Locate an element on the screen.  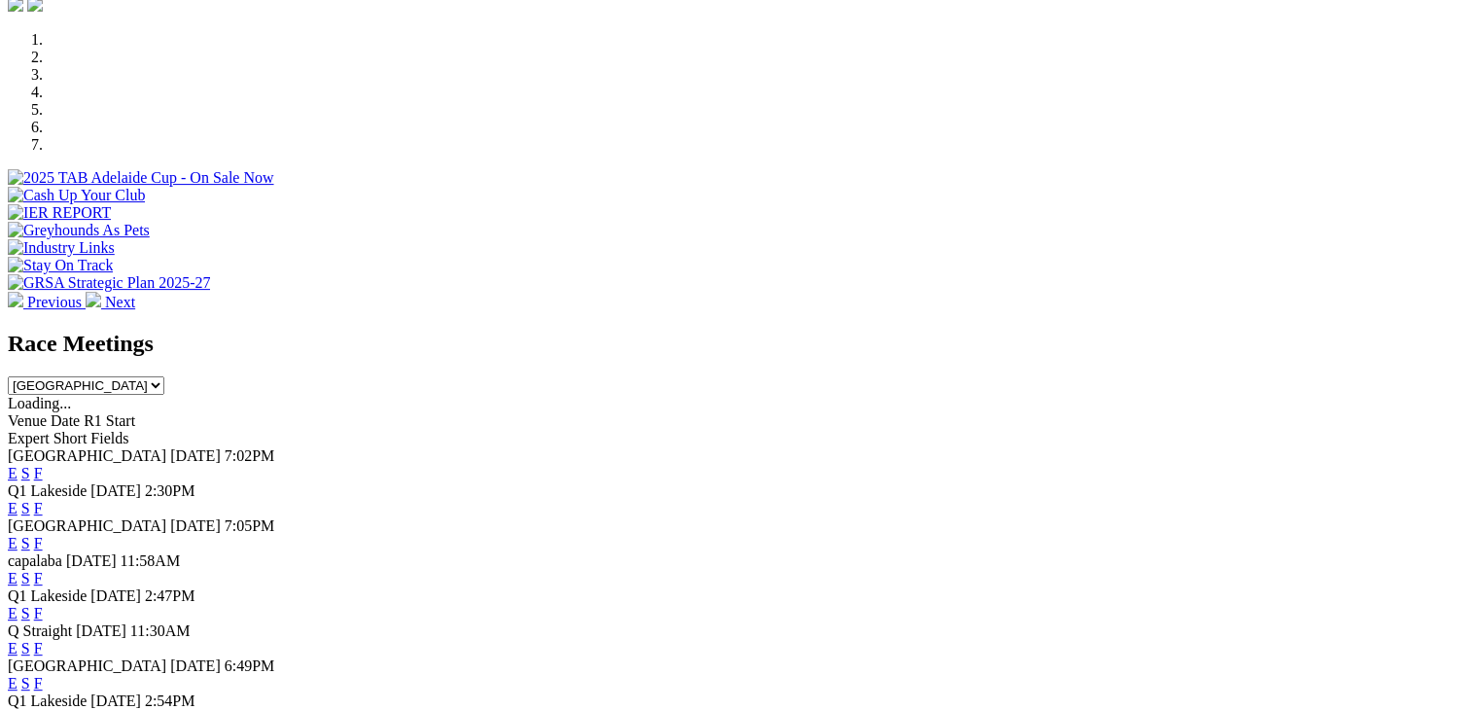
img: Industry Links is located at coordinates (61, 248).